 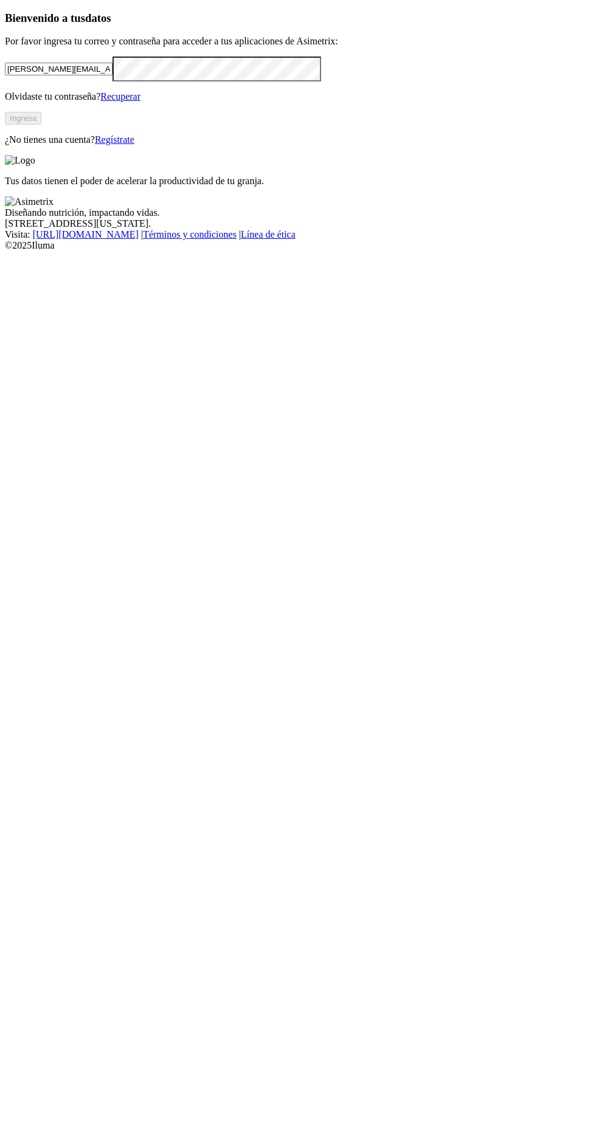 What do you see at coordinates (120, 96) in the screenshot?
I see `a: Recuperar` at bounding box center [120, 96].